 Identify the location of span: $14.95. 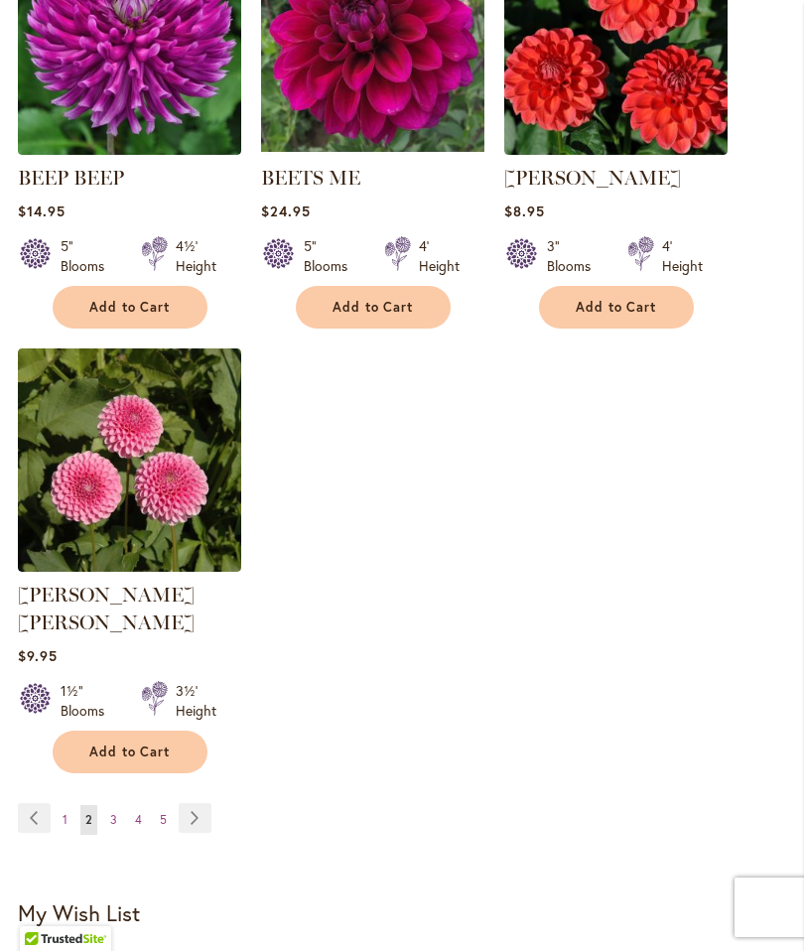
(42, 210).